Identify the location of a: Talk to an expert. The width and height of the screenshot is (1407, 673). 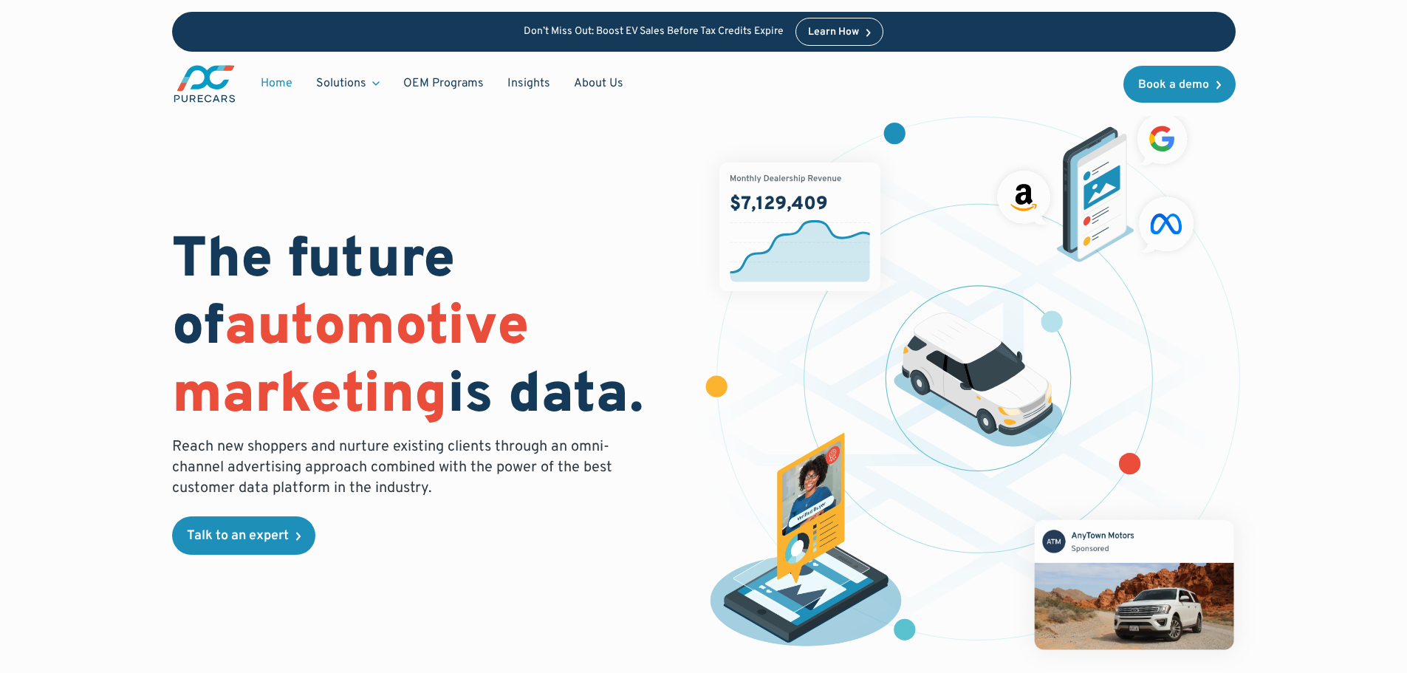
(244, 536).